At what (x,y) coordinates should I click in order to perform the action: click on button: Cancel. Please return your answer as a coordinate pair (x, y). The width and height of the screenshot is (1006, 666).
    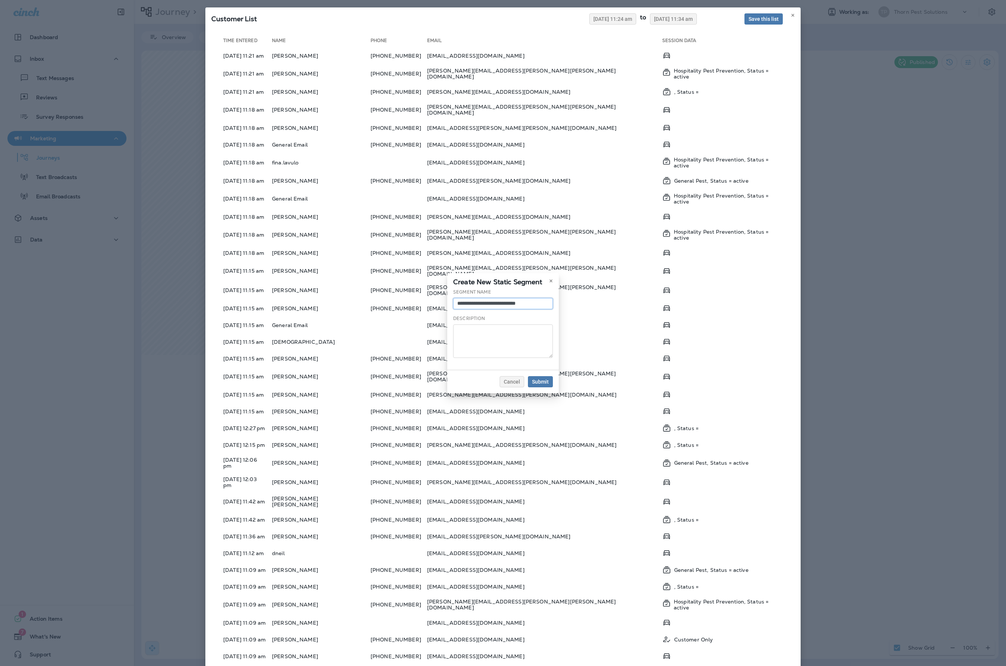
    Looking at the image, I should click on (512, 382).